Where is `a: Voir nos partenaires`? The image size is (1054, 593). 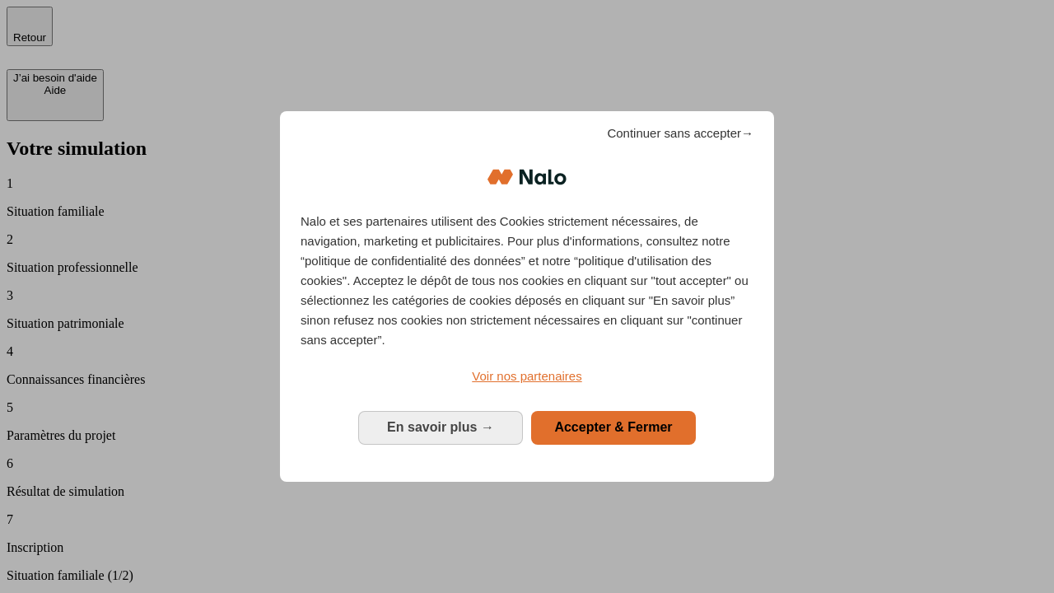
a: Voir nos partenaires is located at coordinates (527, 376).